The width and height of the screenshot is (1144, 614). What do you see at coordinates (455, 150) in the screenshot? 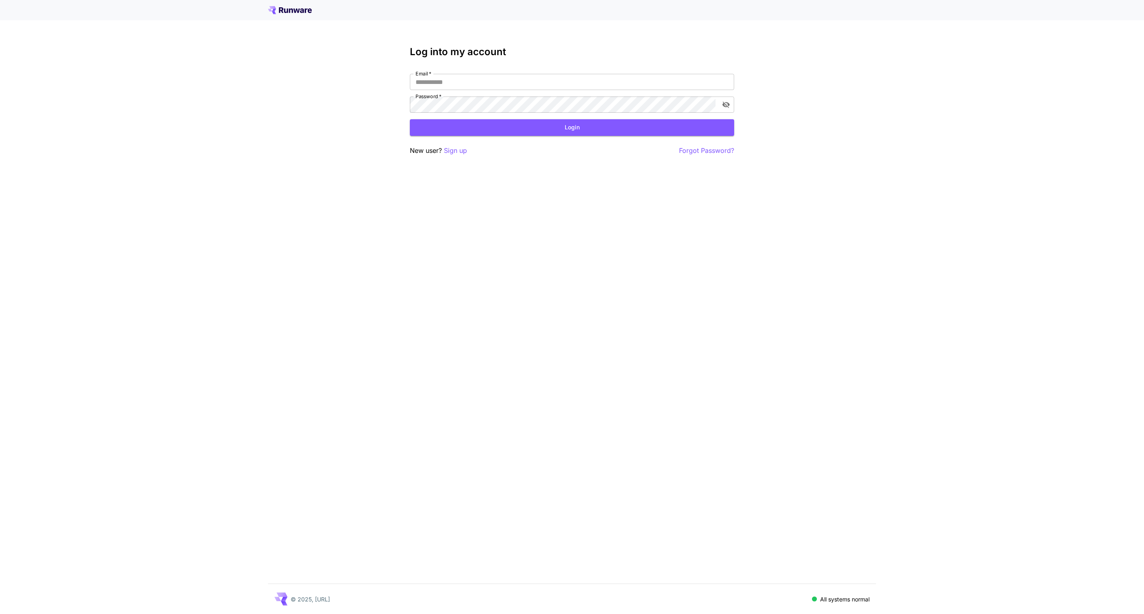
I see `button: Sign up` at bounding box center [455, 150].